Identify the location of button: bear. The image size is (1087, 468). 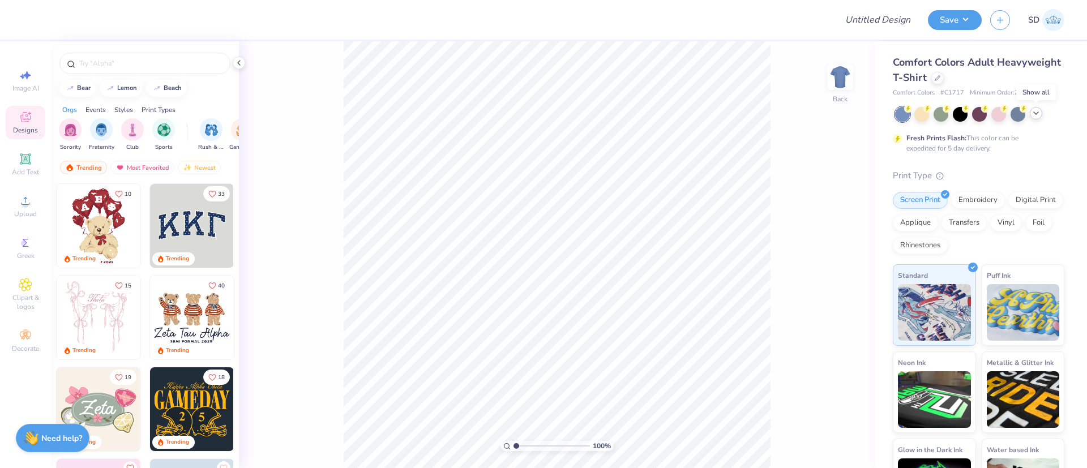
(78, 88).